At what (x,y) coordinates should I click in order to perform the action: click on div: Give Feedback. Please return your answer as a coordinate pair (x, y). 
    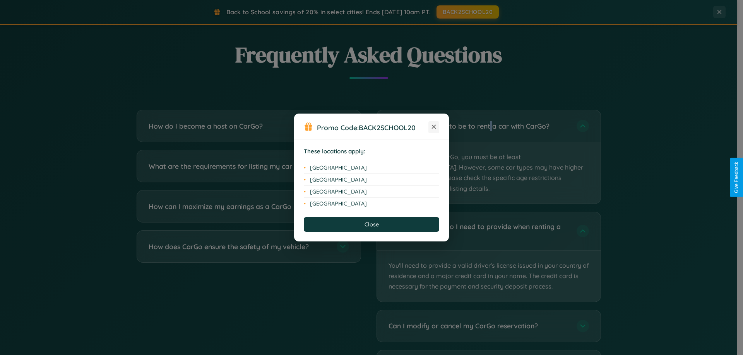
    Looking at the image, I should click on (736, 178).